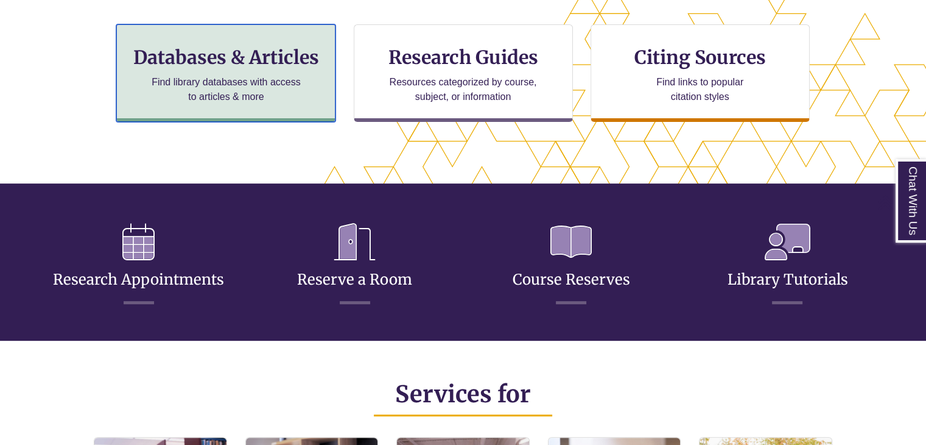 The height and width of the screenshot is (445, 926). I want to click on a: Databases & Articles Find library databases with access to articles & more, so click(226, 73).